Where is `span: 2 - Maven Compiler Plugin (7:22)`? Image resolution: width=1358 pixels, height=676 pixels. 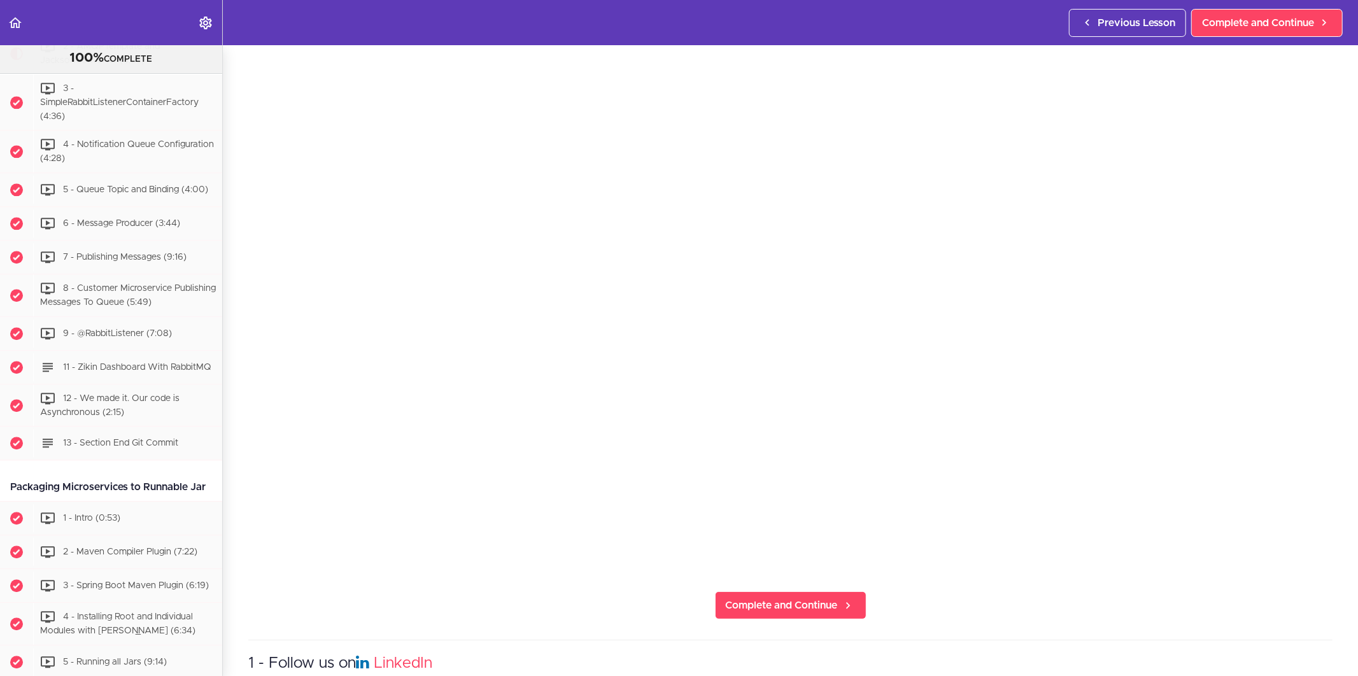
span: 2 - Maven Compiler Plugin (7:22) is located at coordinates (130, 552).